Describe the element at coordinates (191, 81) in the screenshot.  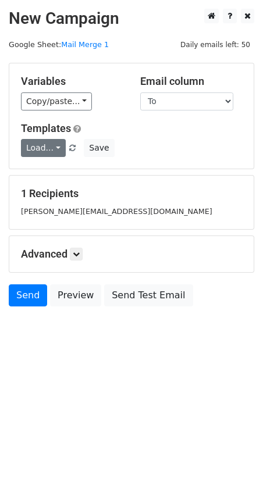
I see `h5: Email column` at that location.